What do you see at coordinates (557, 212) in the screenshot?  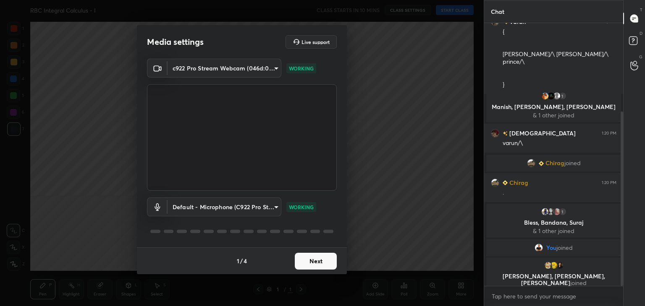 I see `img: ac7dd65412fb435aa1ee4f474cf111ab.jpg` at bounding box center [557, 212].